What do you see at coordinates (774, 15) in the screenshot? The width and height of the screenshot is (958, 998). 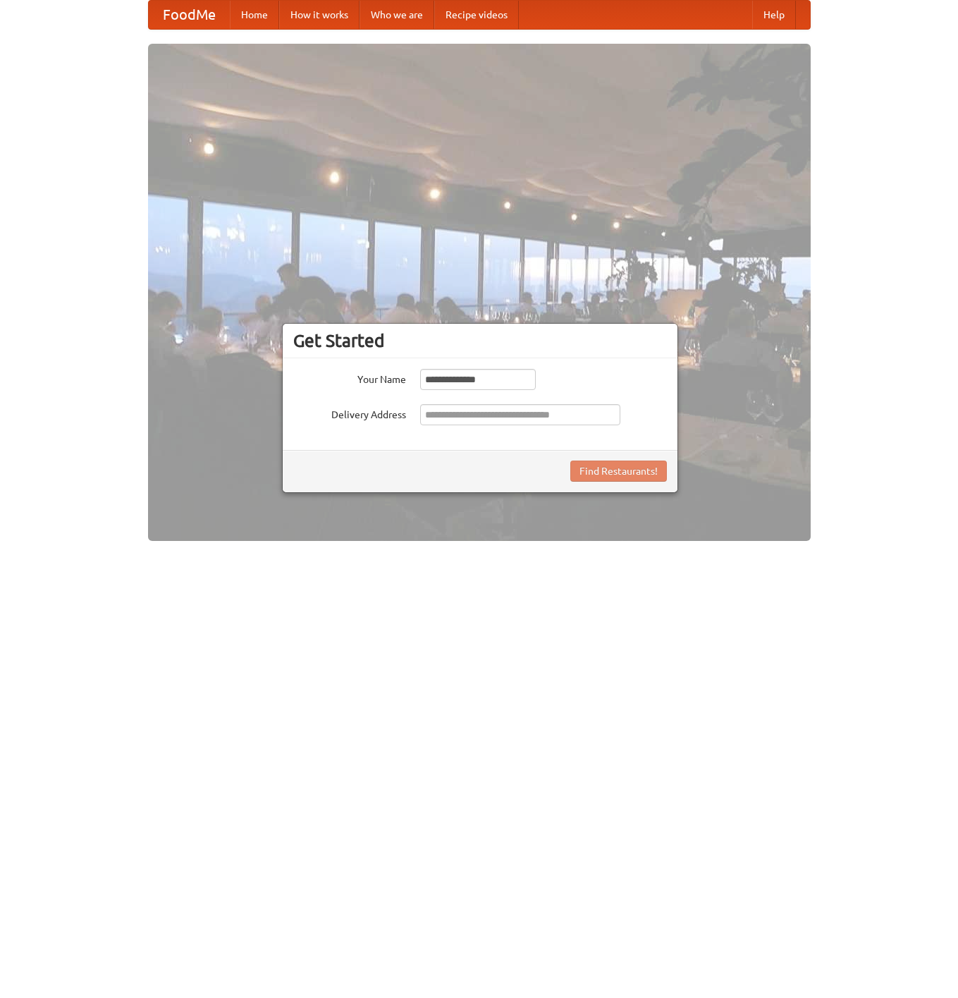 I see `a: Help` at bounding box center [774, 15].